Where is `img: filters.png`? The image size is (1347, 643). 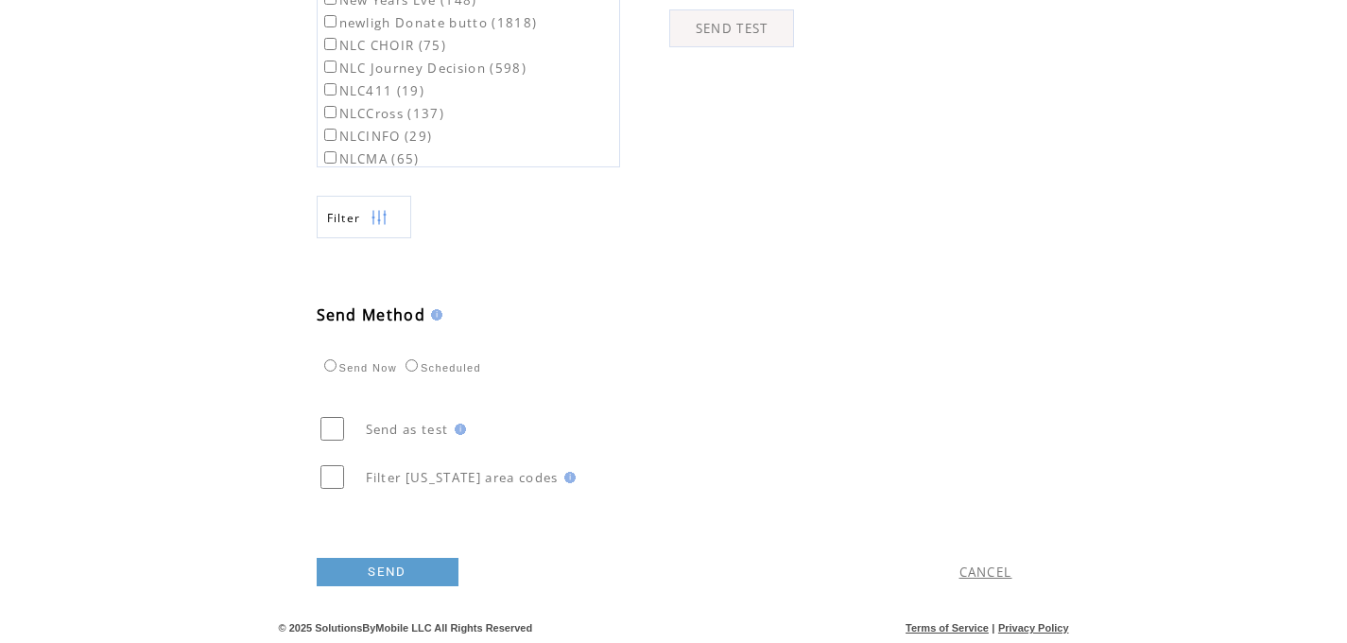 img: filters.png is located at coordinates (379, 217).